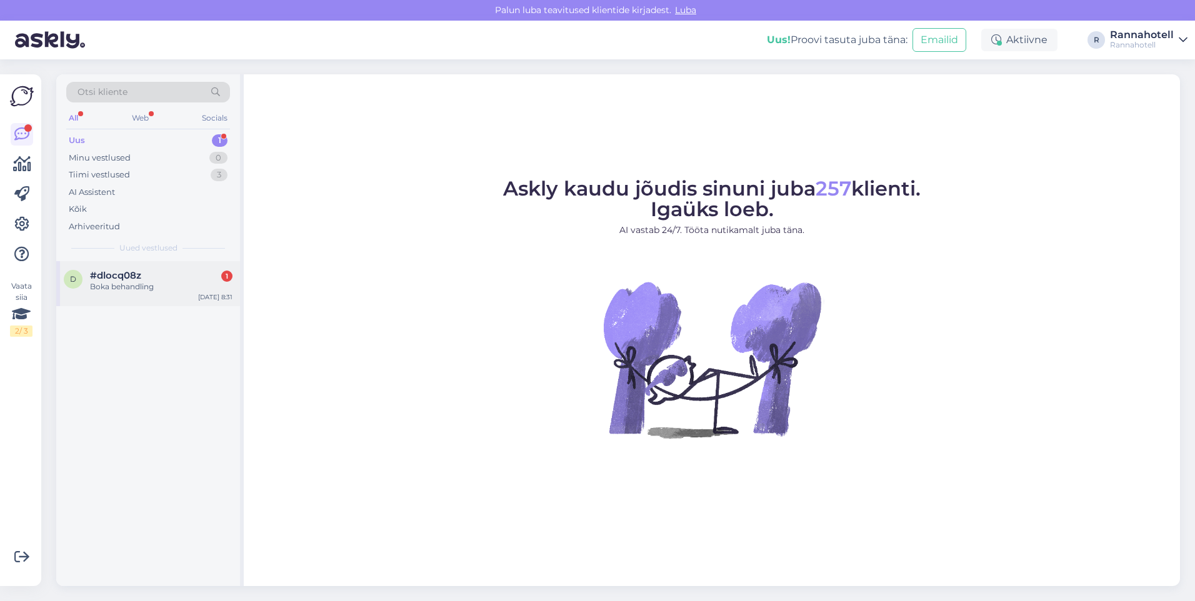  I want to click on img: Askly Logo, so click(22, 96).